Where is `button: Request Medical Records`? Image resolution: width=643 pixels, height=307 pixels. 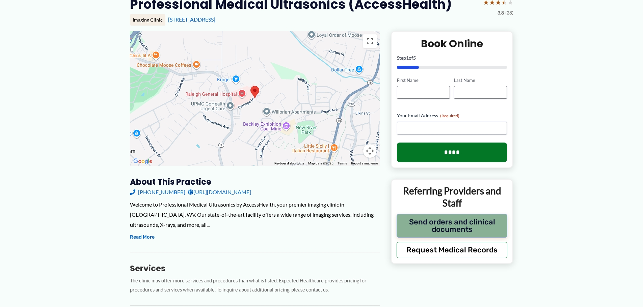
button: Request Medical Records is located at coordinates (452, 250).